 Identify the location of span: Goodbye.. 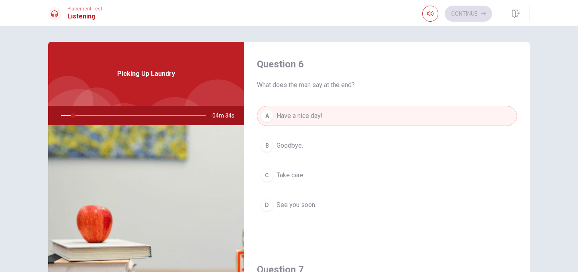
(290, 146).